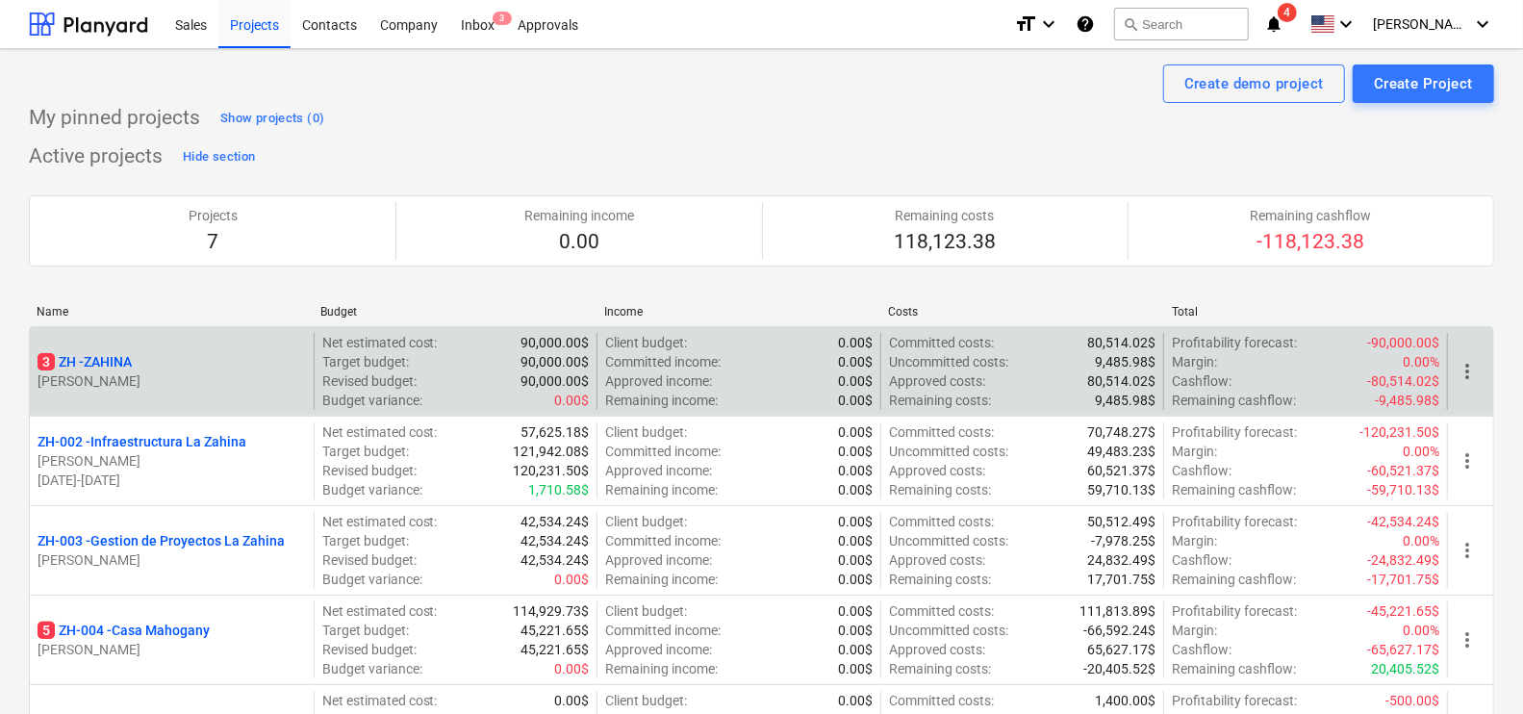 The image size is (1523, 714). I want to click on p: -9,485.98$, so click(1407, 400).